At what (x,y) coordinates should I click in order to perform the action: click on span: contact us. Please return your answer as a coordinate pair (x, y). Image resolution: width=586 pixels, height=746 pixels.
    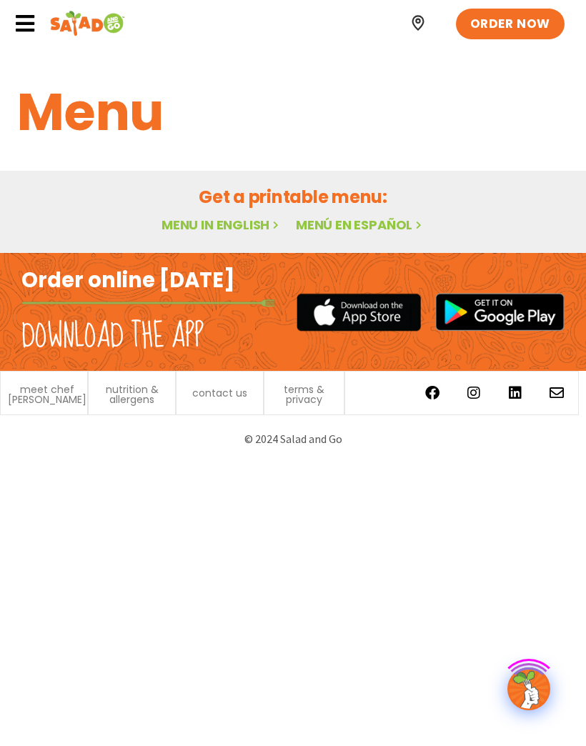
    Looking at the image, I should click on (220, 393).